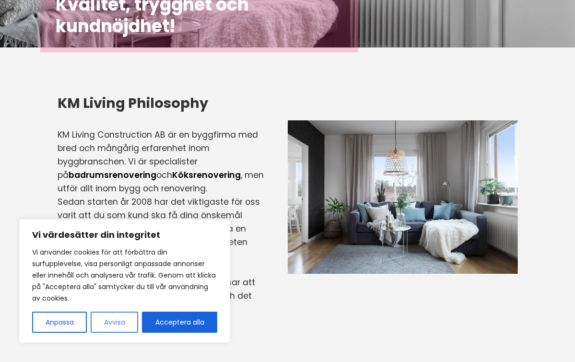  What do you see at coordinates (391, 197) in the screenshot?
I see `img: Byggföretag i Stockholm` at bounding box center [391, 197].